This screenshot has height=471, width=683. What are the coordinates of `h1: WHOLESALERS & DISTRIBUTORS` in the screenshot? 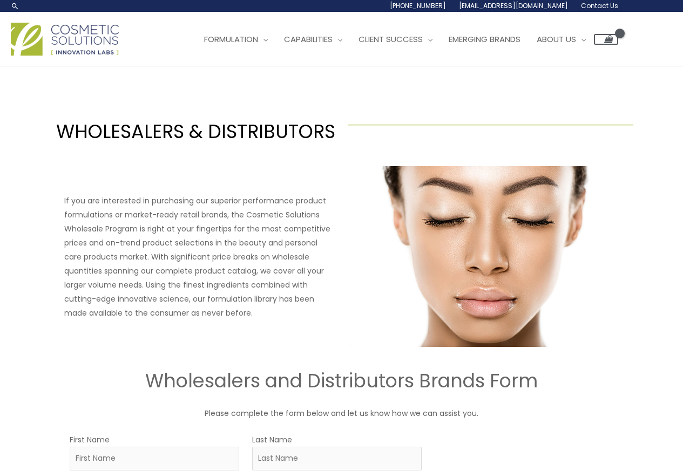 It's located at (192, 131).